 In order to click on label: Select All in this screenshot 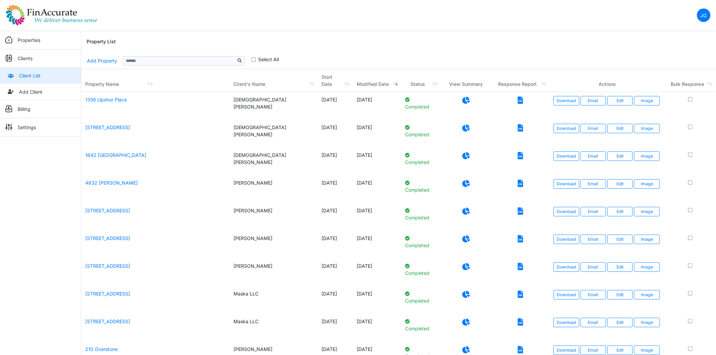, I will do `click(268, 59)`.